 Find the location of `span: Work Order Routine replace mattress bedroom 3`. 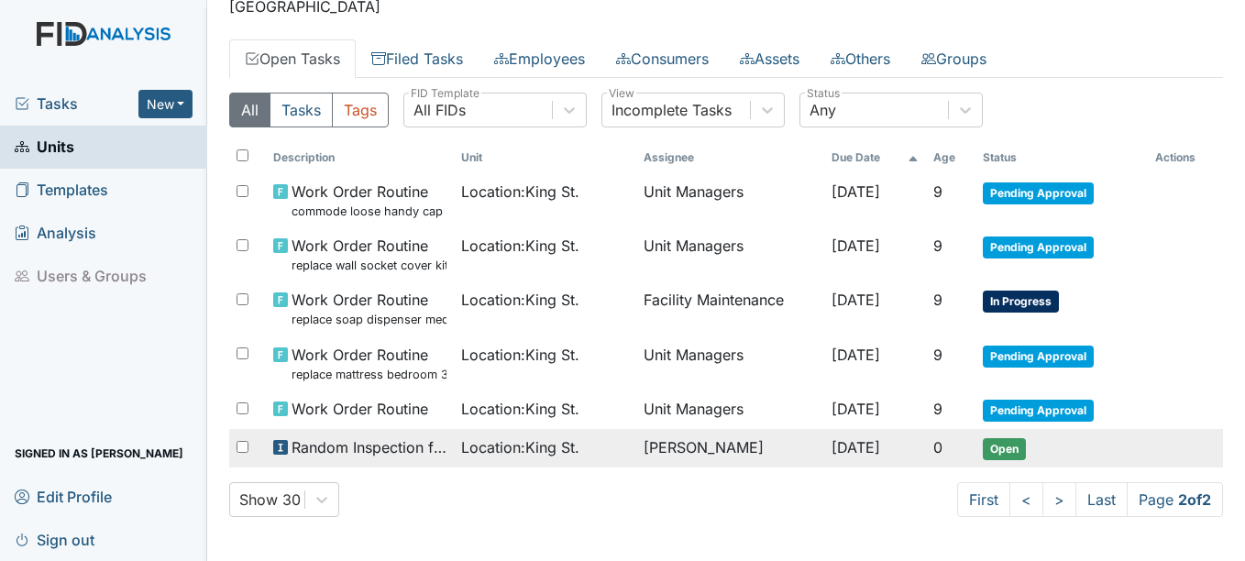

span: Work Order Routine replace mattress bedroom 3 is located at coordinates (369, 363).